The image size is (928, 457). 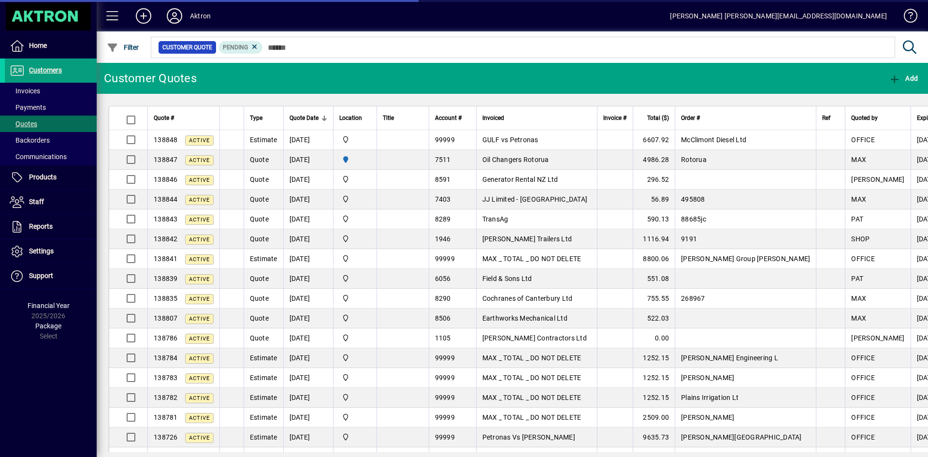 What do you see at coordinates (38, 157) in the screenshot?
I see `span: Communications` at bounding box center [38, 157].